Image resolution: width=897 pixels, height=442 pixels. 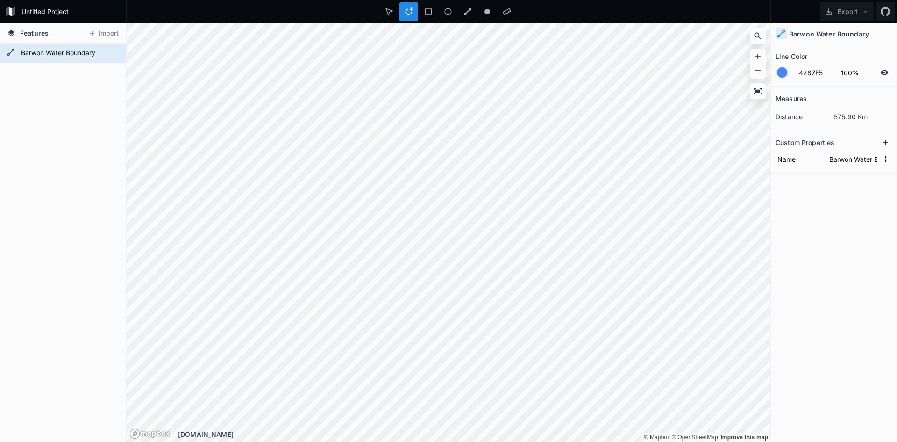 I want to click on h2: Line Color, so click(x=791, y=56).